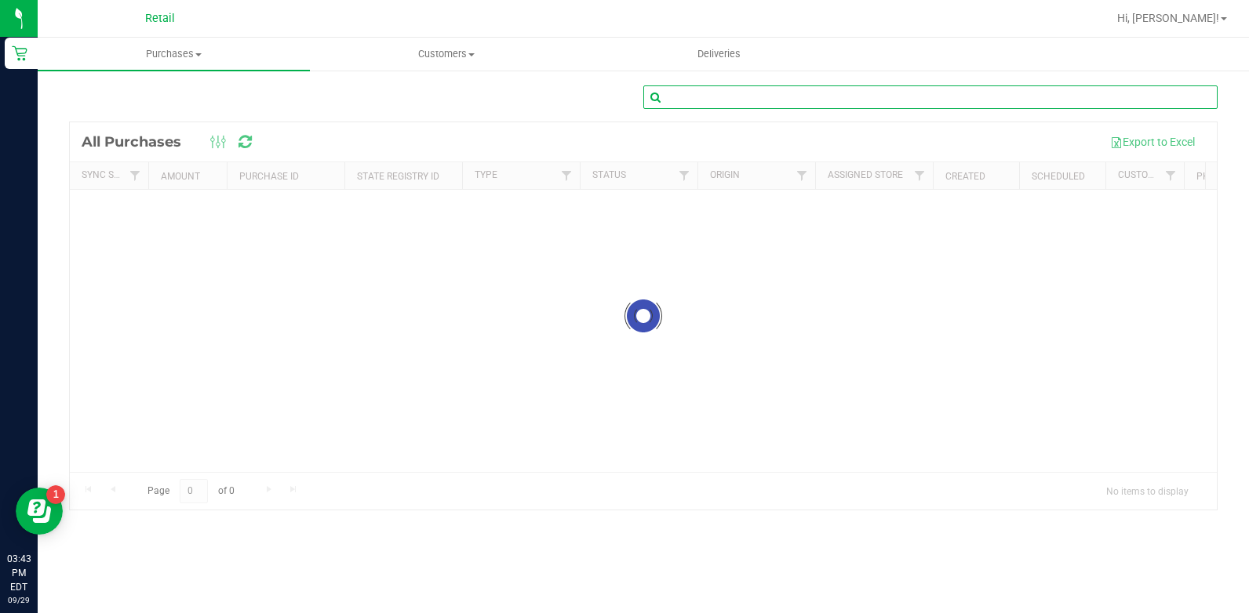 The width and height of the screenshot is (1249, 613). What do you see at coordinates (445, 54) in the screenshot?
I see `span: Customers` at bounding box center [445, 54].